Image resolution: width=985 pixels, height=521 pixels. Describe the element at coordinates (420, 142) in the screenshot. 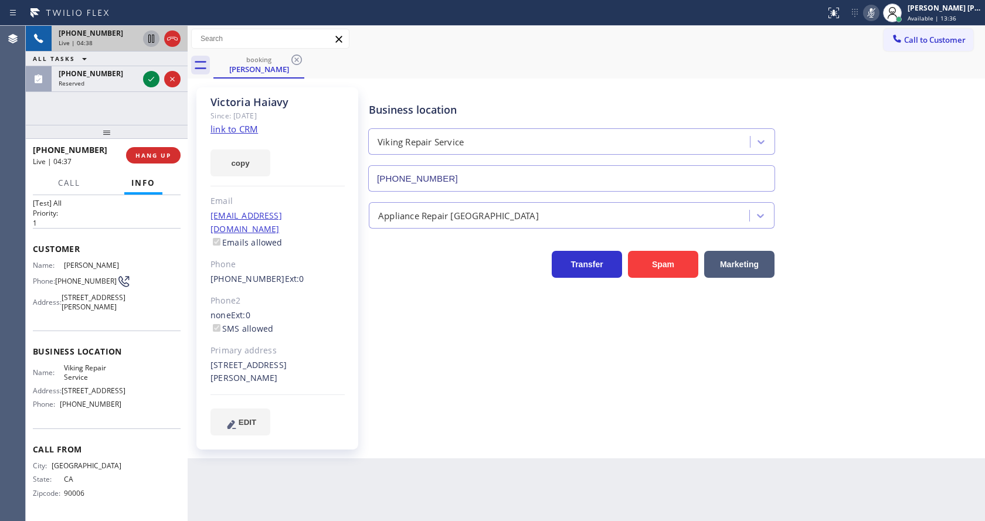

I see `div: Viking Repair Service` at that location.